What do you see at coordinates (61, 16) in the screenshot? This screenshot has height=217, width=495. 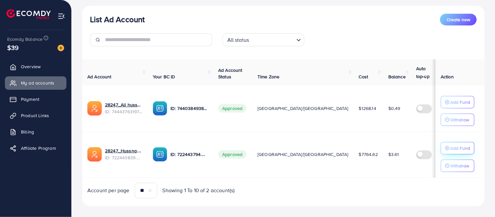 I see `img: menu` at bounding box center [61, 16].